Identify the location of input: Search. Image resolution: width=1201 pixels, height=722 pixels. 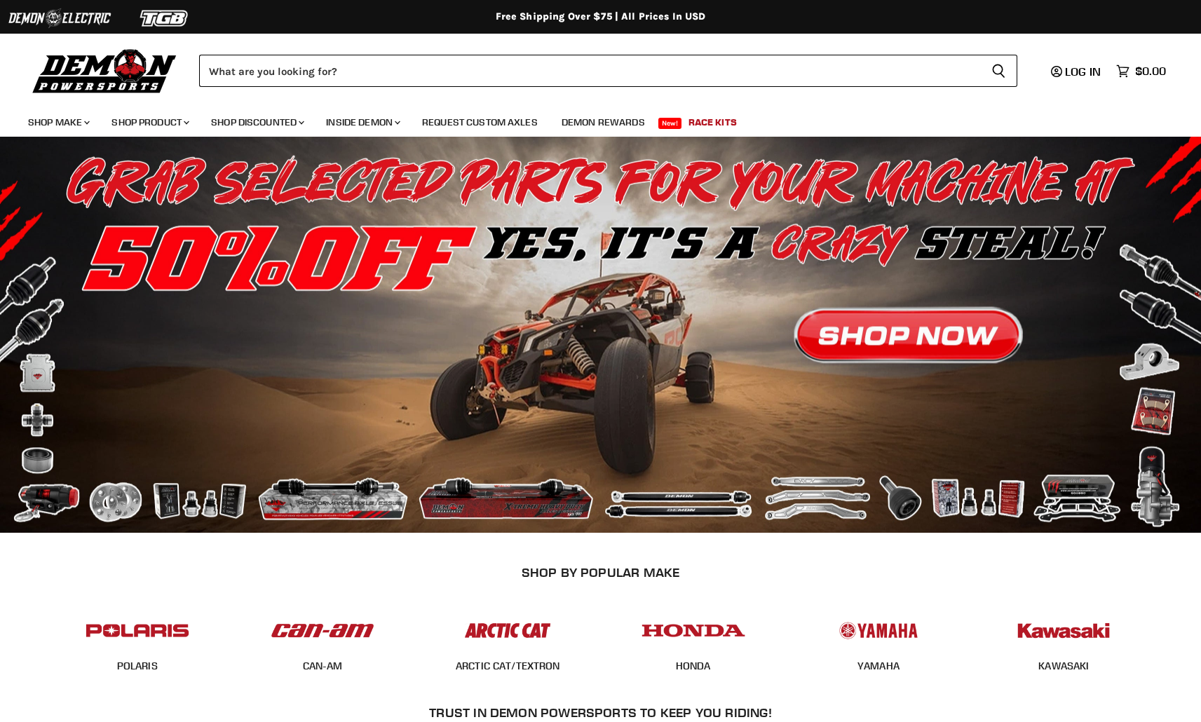
(590, 71).